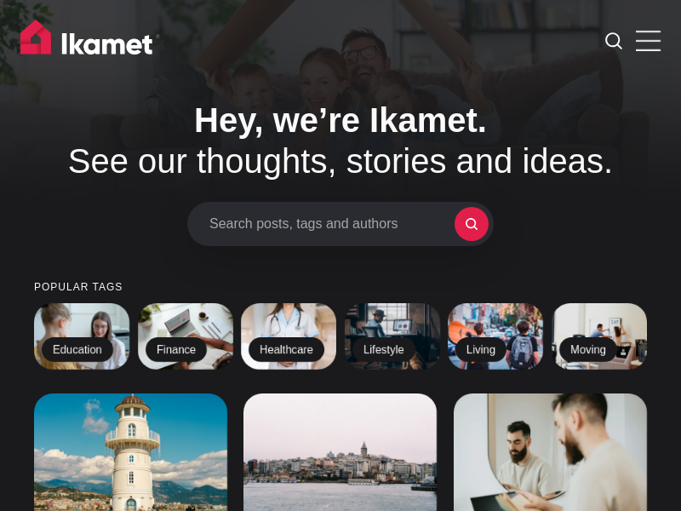 This screenshot has width=681, height=511. What do you see at coordinates (332, 223) in the screenshot?
I see `span: Search posts, tags and authors` at bounding box center [332, 223].